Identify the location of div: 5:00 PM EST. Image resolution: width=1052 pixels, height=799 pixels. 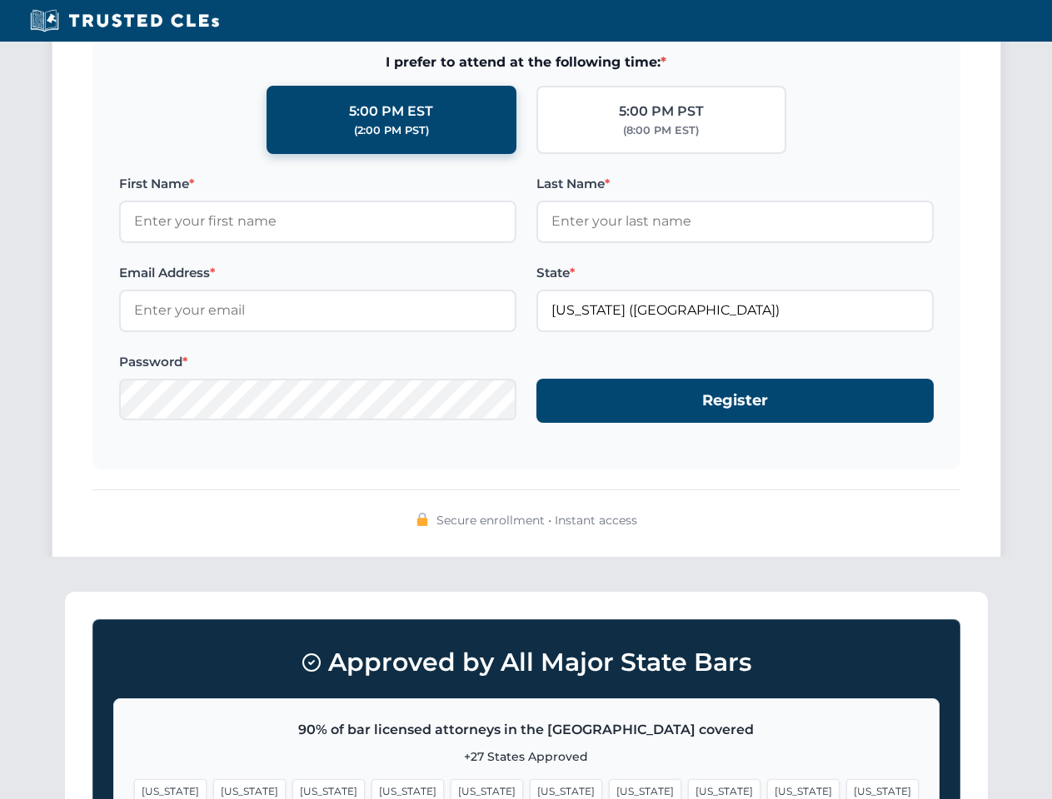
(391, 112).